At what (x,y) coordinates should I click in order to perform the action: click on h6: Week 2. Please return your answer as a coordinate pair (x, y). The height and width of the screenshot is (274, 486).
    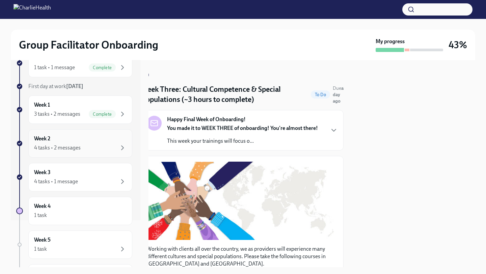
    Looking at the image, I should click on (42, 139).